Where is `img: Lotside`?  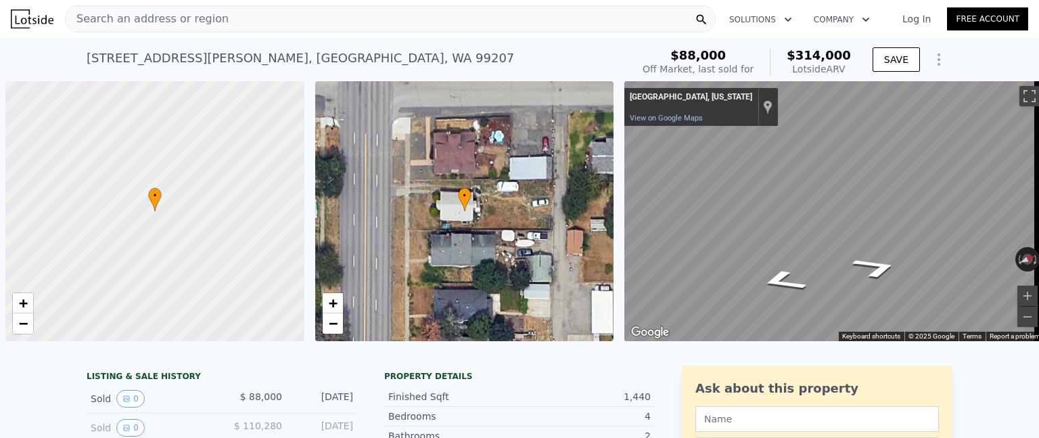
img: Lotside is located at coordinates (32, 19).